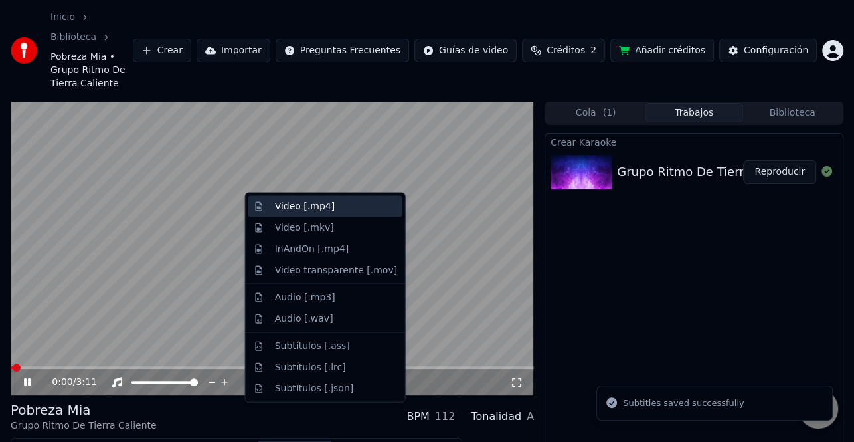  What do you see at coordinates (792, 112) in the screenshot?
I see `button: Biblioteca` at bounding box center [792, 112].